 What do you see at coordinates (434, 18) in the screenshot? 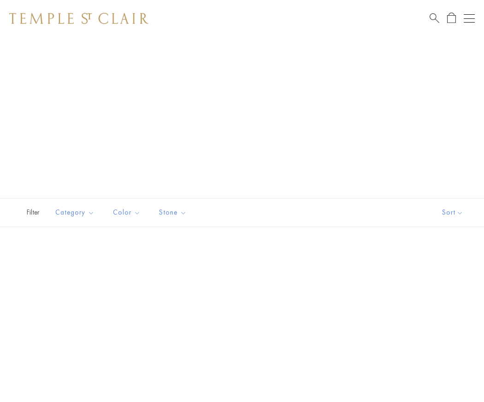
I see `a: Search` at bounding box center [434, 18].